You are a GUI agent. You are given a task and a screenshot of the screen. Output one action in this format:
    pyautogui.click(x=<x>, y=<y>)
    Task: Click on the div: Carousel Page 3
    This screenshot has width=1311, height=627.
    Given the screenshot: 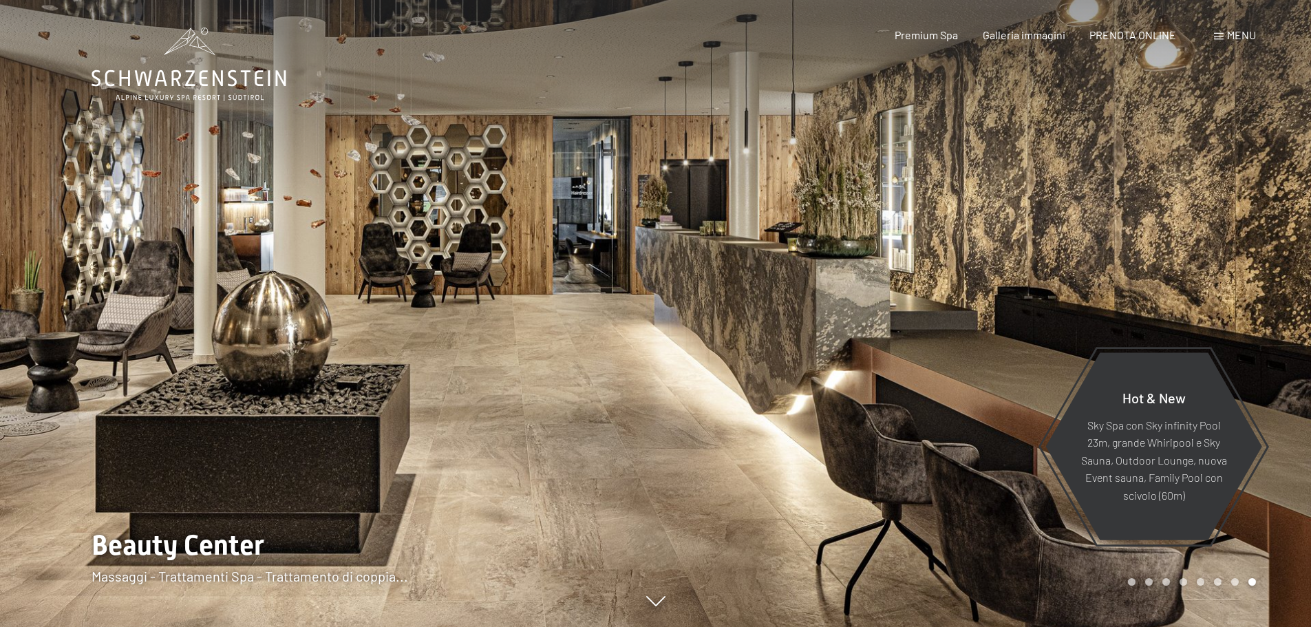 What is the action you would take?
    pyautogui.click(x=1166, y=581)
    